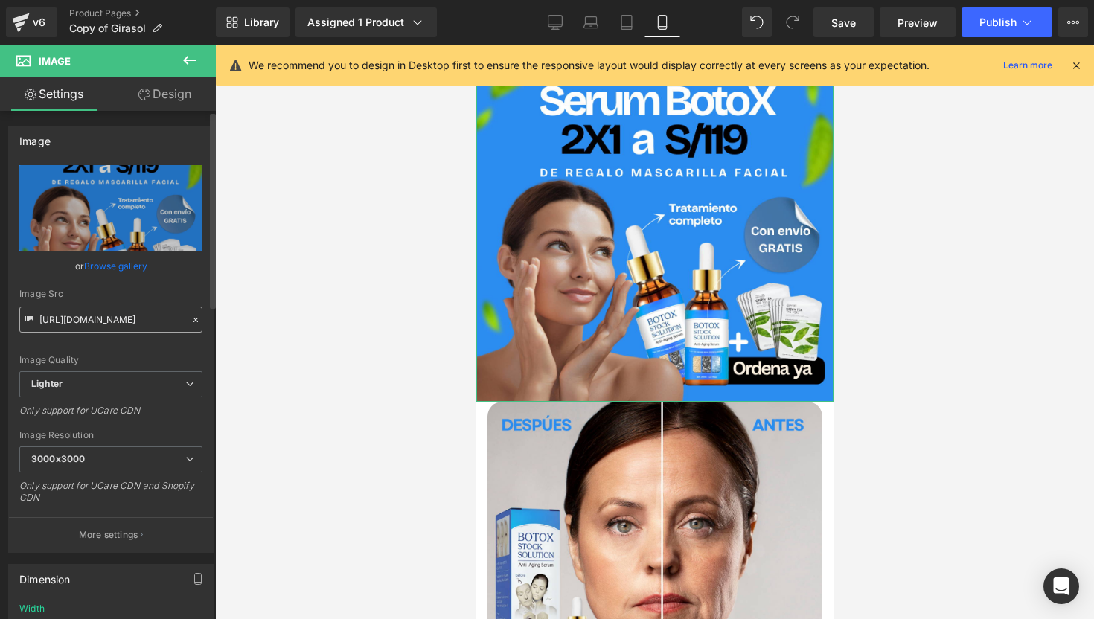 The image size is (1094, 619). What do you see at coordinates (111, 435) in the screenshot?
I see `div: Image Resolution` at bounding box center [111, 435].